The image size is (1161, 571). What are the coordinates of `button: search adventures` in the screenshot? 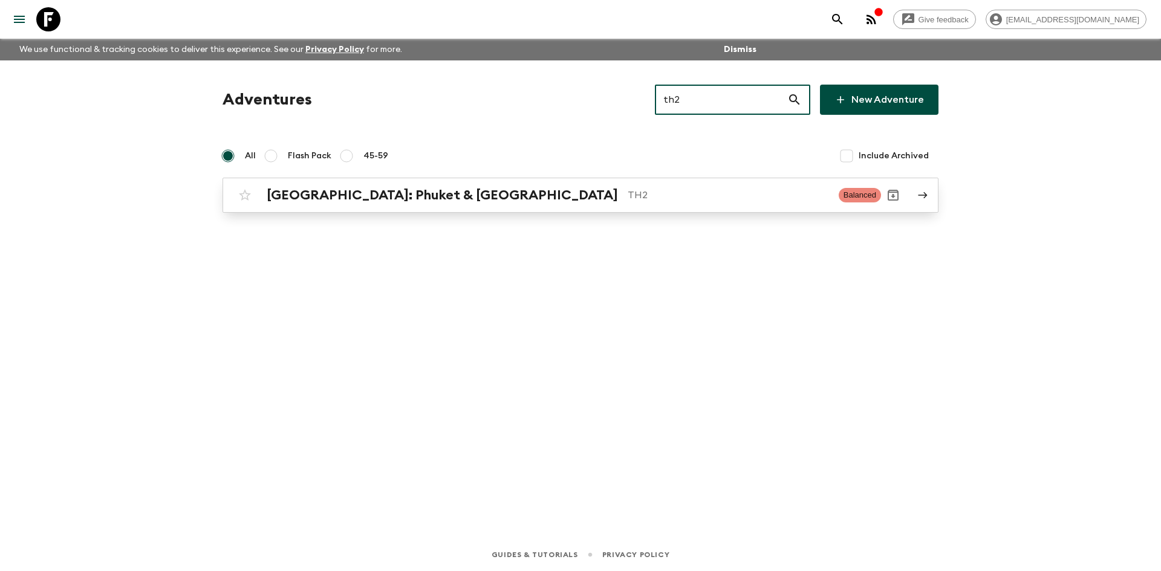 It's located at (837, 19).